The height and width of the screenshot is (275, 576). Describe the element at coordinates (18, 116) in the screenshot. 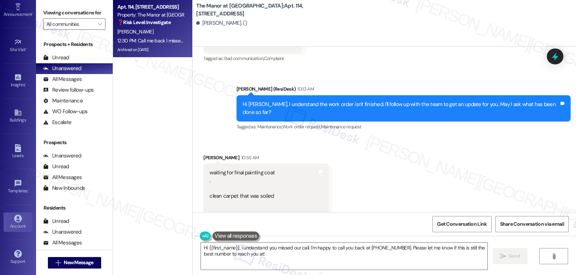

I see `a: Buildings` at that location.